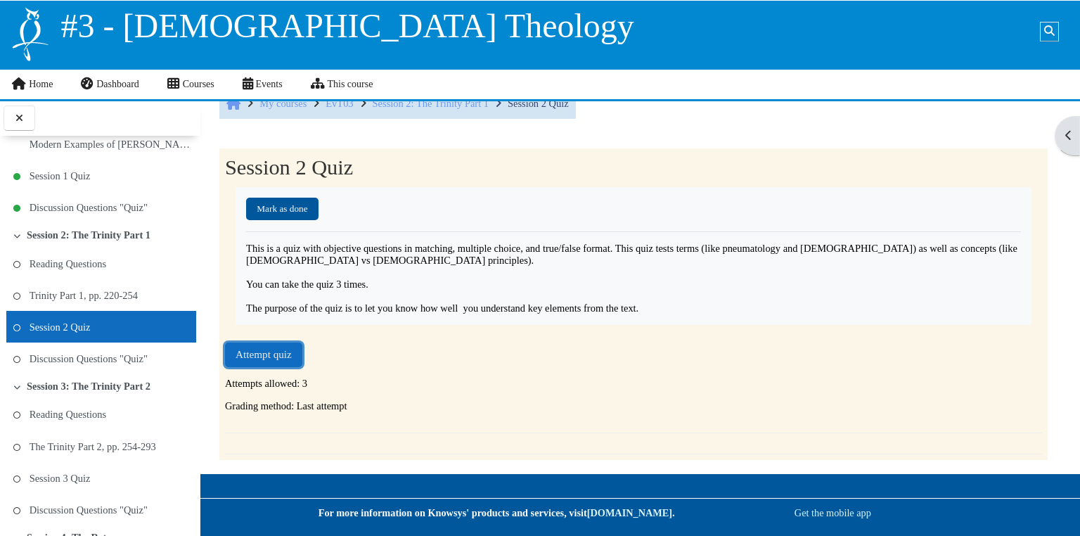 This screenshot has width=1080, height=536. What do you see at coordinates (538, 103) in the screenshot?
I see `span: Session 2 Quiz` at bounding box center [538, 103].